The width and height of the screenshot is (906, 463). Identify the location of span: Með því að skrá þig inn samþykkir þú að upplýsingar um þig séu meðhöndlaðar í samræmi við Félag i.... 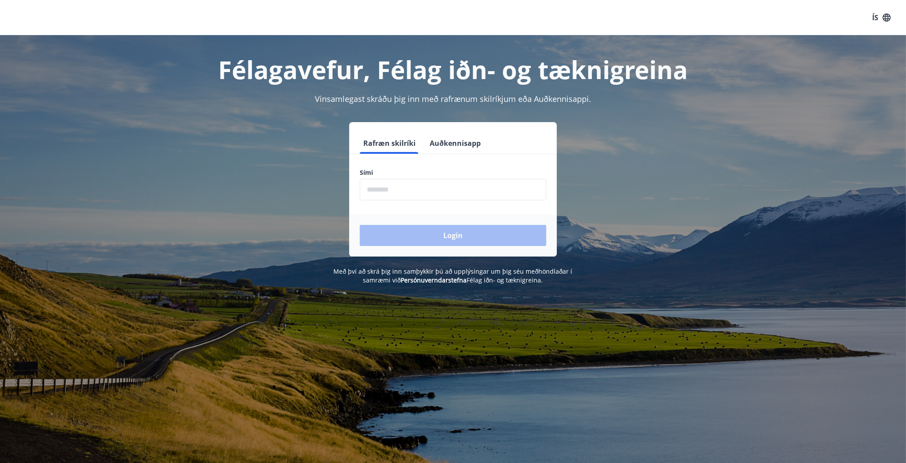
(453, 276).